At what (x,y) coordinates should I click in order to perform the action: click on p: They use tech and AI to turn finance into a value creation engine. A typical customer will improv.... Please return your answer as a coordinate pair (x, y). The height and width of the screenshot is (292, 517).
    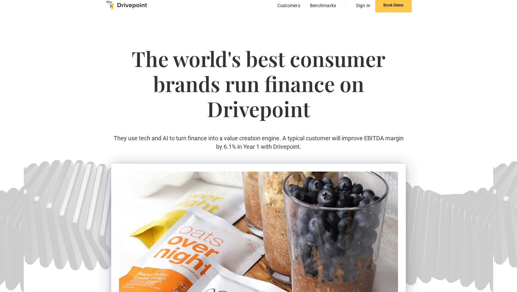
    Looking at the image, I should click on (258, 142).